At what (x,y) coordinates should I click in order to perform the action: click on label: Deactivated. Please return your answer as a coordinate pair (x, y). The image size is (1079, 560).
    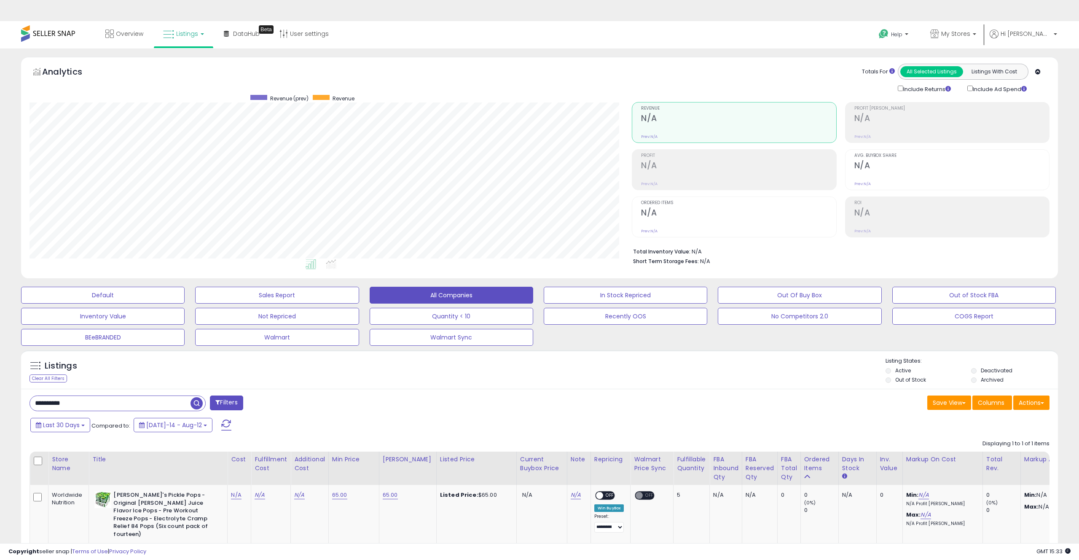
    Looking at the image, I should click on (997, 370).